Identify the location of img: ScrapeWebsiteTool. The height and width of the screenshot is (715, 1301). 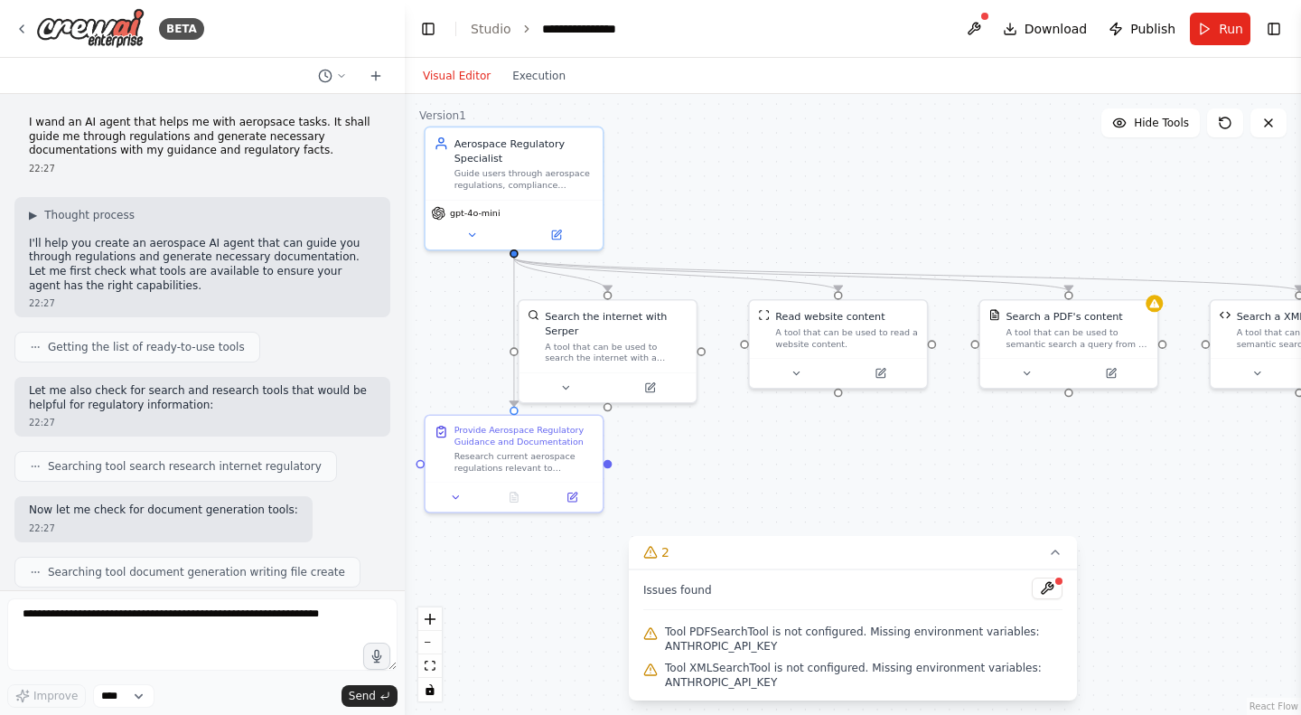
(764, 315).